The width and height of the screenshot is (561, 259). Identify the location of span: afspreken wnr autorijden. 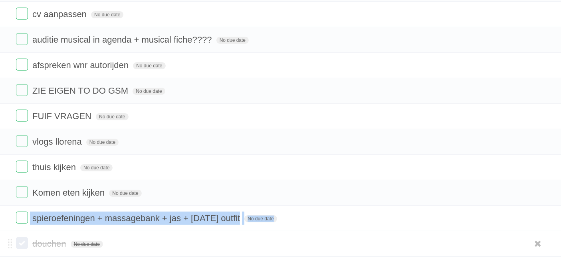
(81, 65).